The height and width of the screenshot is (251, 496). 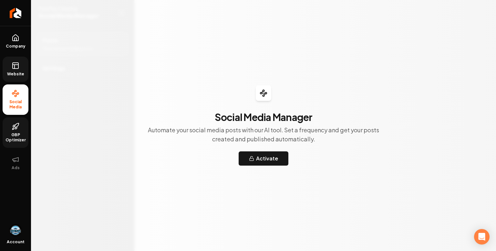 What do you see at coordinates (16, 69) in the screenshot?
I see `a: Website` at bounding box center [16, 69].